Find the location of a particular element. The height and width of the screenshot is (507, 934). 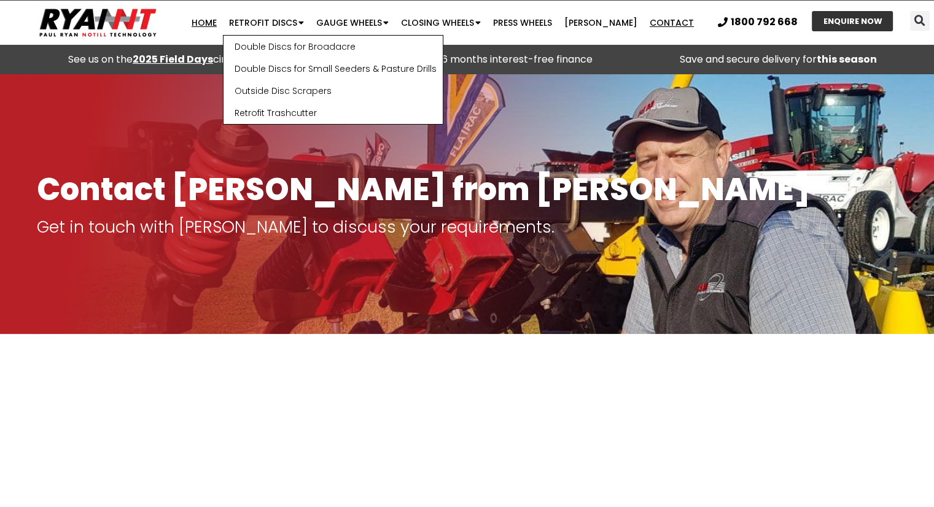

a: Retrofit Discs is located at coordinates (267, 23).